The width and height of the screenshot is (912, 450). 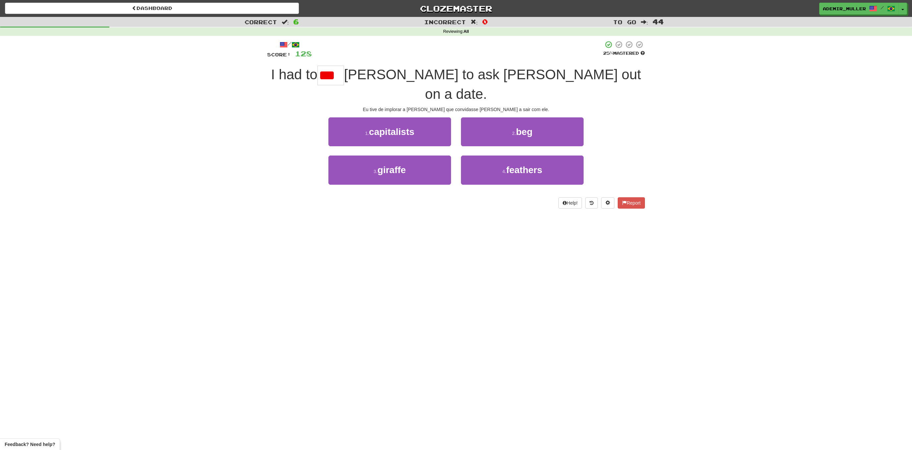 I want to click on a: Ademir_Muller /, so click(x=859, y=9).